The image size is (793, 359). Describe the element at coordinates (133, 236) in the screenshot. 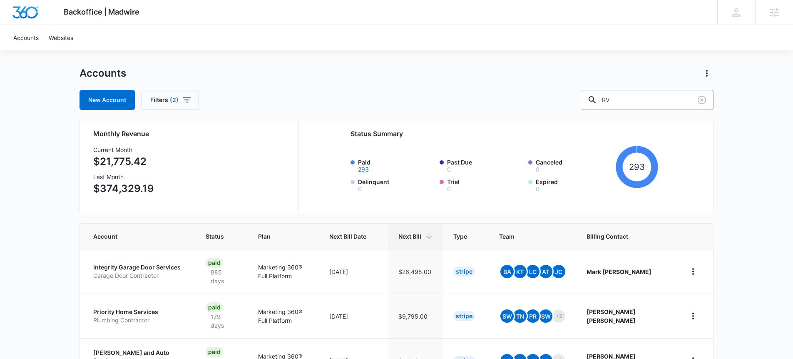

I see `span: Account` at that location.